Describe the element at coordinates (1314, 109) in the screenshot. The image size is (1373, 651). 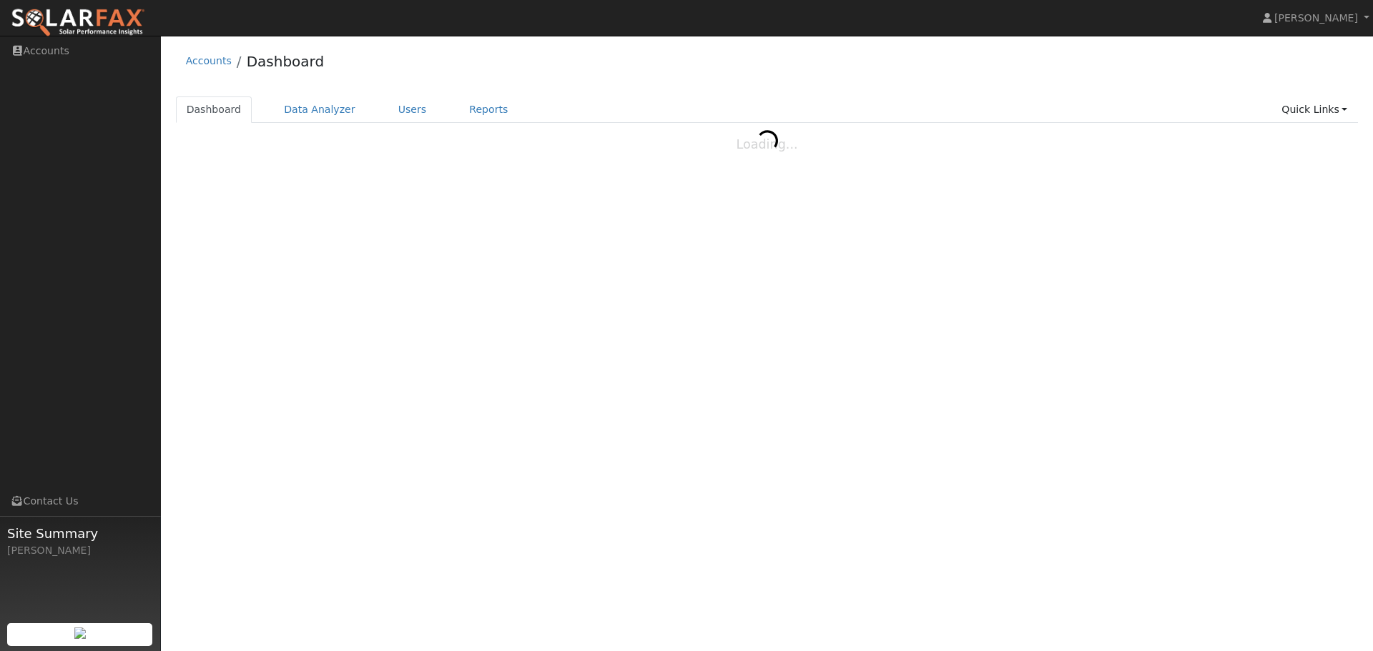
I see `a: Quick Links` at that location.